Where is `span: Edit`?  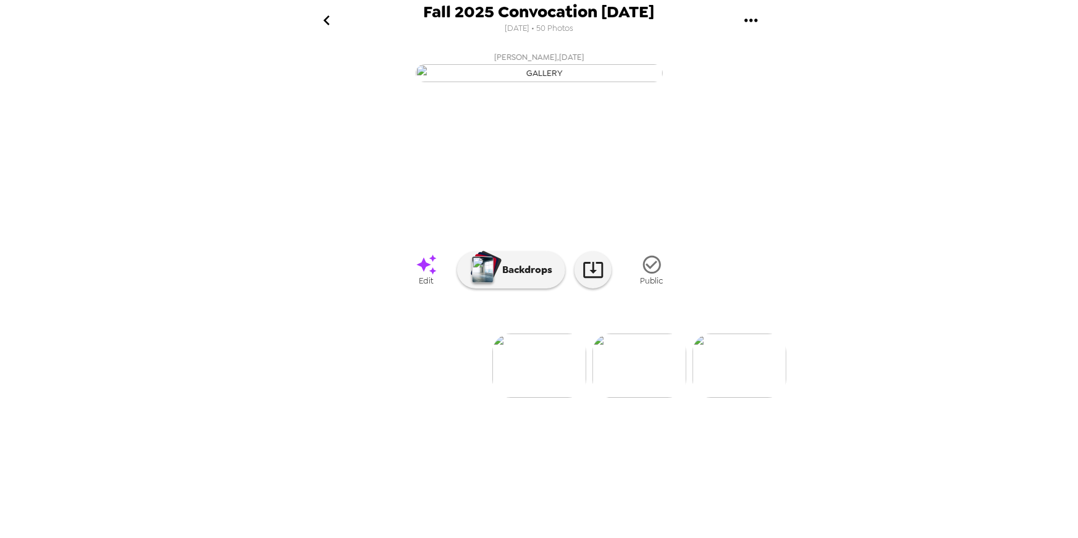 span: Edit is located at coordinates (426, 280).